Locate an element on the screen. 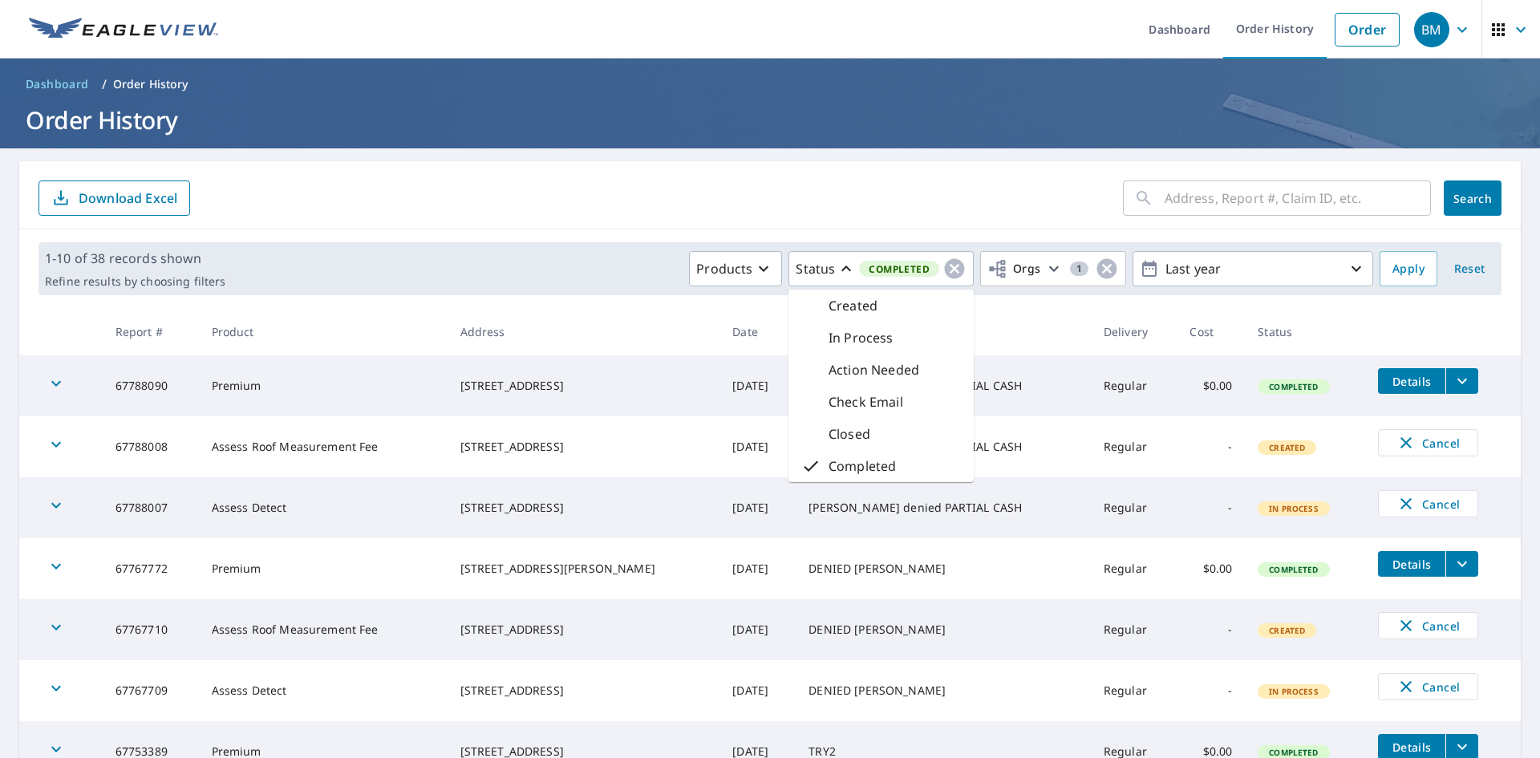 The height and width of the screenshot is (758, 1540). p: Status is located at coordinates (815, 269).